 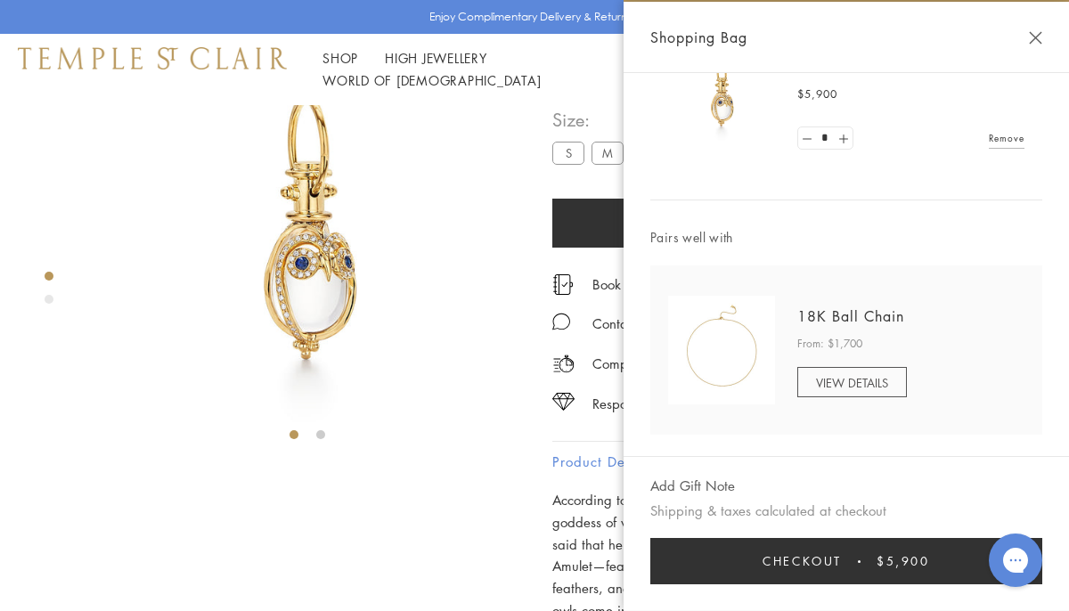 What do you see at coordinates (664, 323) in the screenshot?
I see `div: Contact an Ambassador` at bounding box center [664, 323].